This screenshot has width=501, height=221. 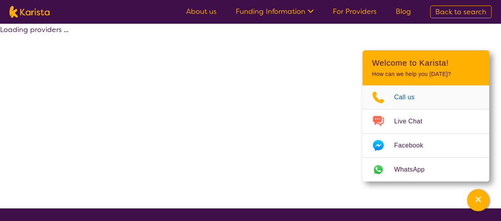 What do you see at coordinates (478, 200) in the screenshot?
I see `button: Channel Menu` at bounding box center [478, 200].